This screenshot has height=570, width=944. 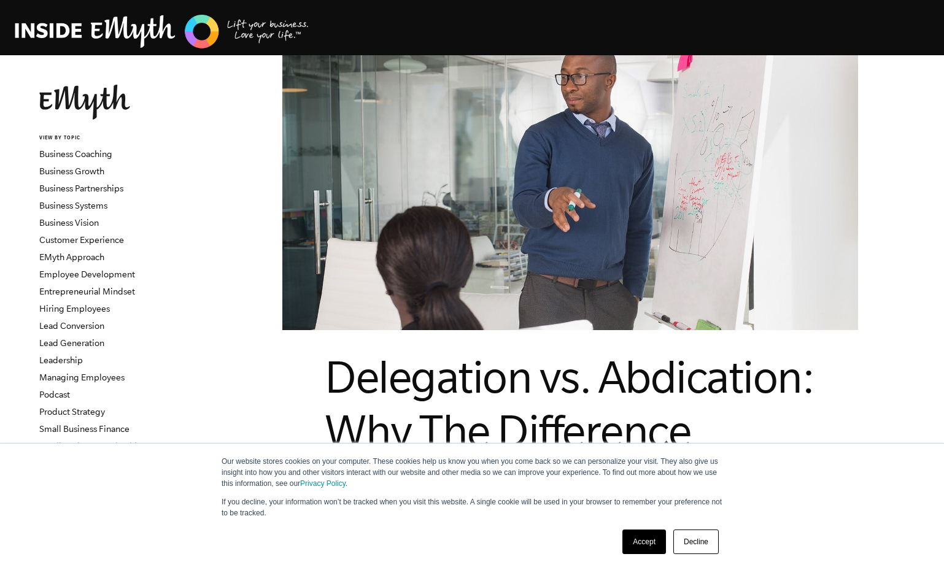 I want to click on h6: VIEW BY TOPIC, so click(x=113, y=138).